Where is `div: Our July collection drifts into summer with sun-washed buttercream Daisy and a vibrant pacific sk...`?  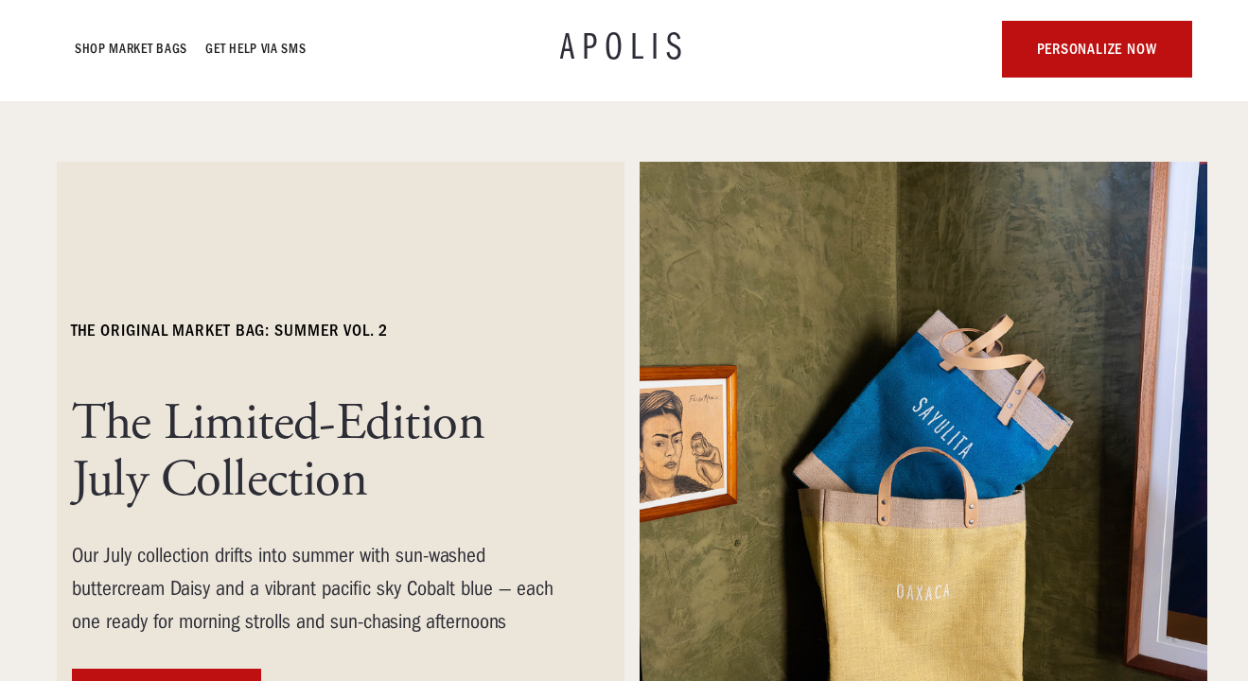 div: Our July collection drifts into summer with sun-washed buttercream Daisy and a vibrant pacific sk... is located at coordinates (318, 588).